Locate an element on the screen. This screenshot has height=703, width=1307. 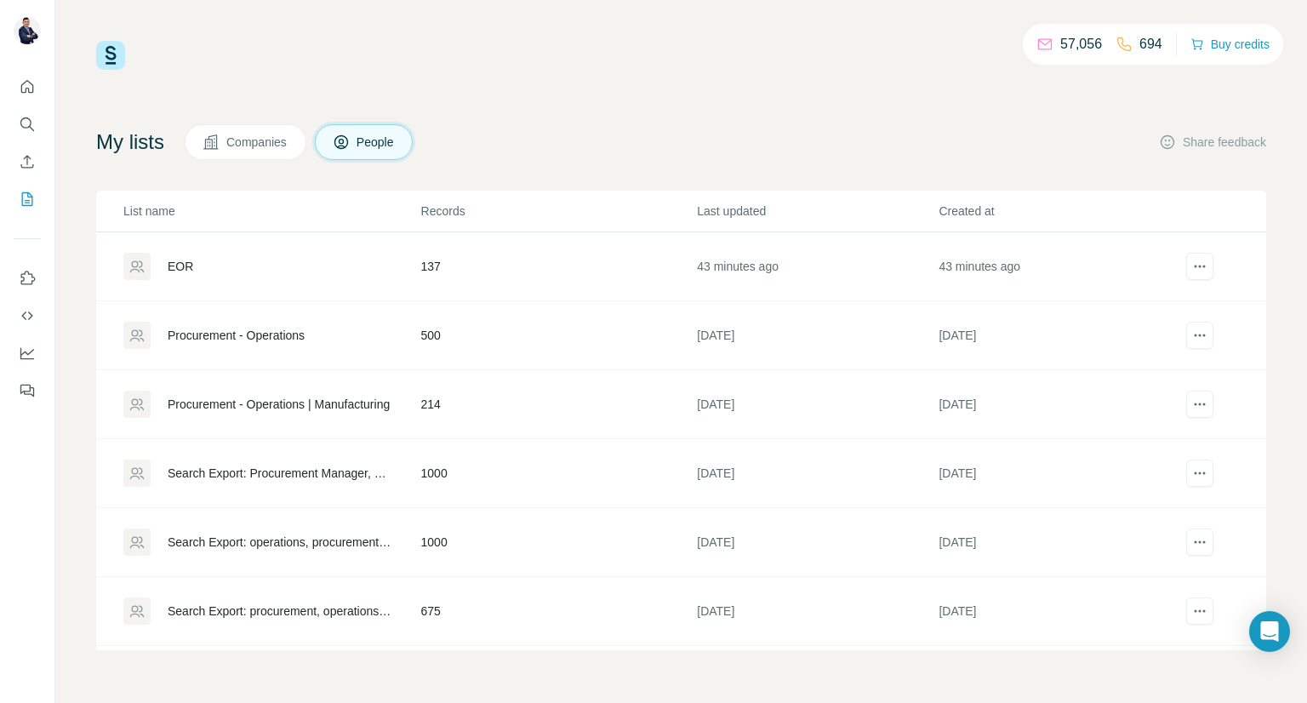
button: Search is located at coordinates (27, 124).